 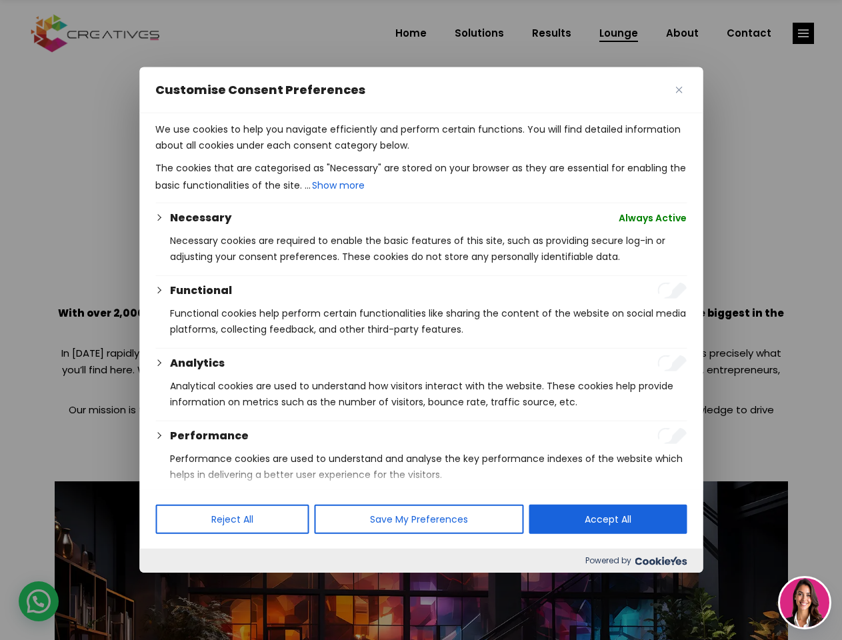 What do you see at coordinates (607, 519) in the screenshot?
I see `button: Accept All` at bounding box center [607, 519].